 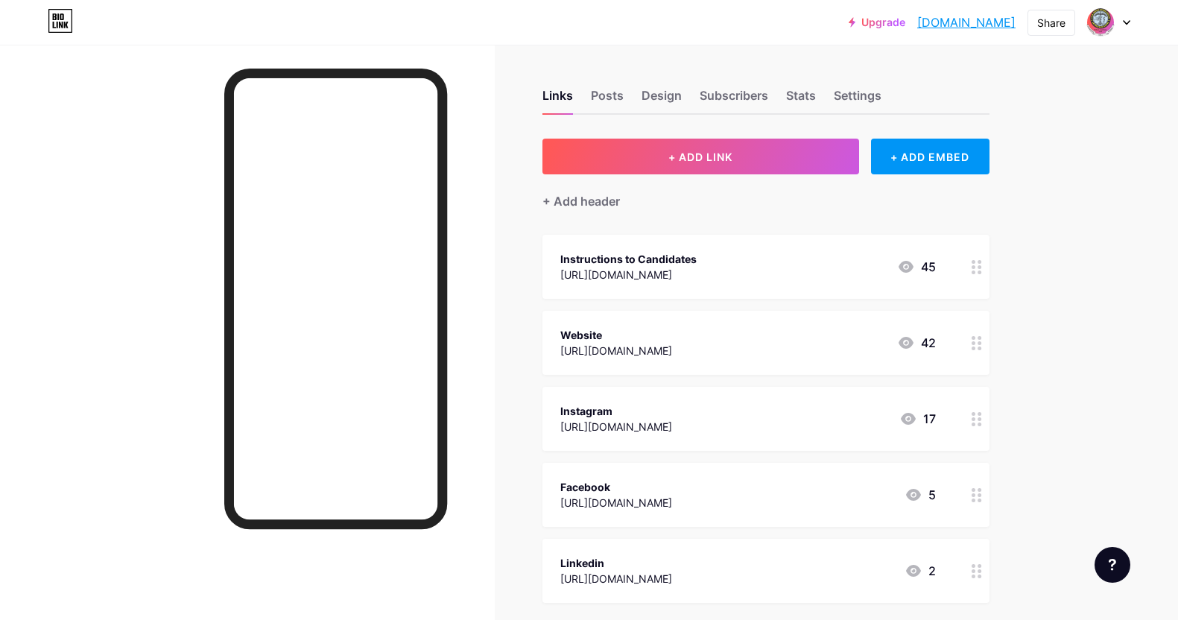 What do you see at coordinates (734, 100) in the screenshot?
I see `div: Subscribers` at bounding box center [734, 100].